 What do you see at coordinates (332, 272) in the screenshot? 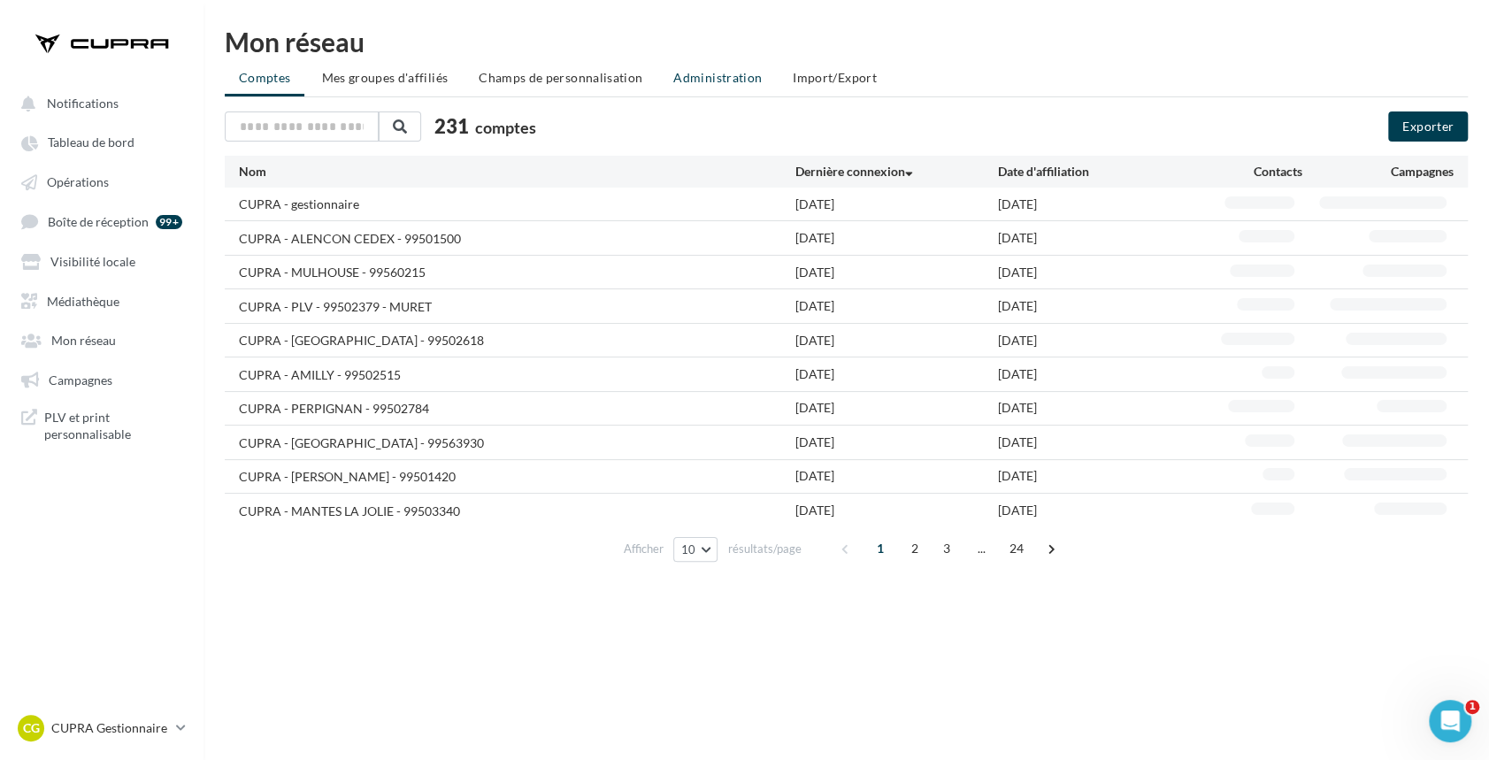
I see `div: CUPRA - MULHOUSE - 99560215` at bounding box center [332, 272].